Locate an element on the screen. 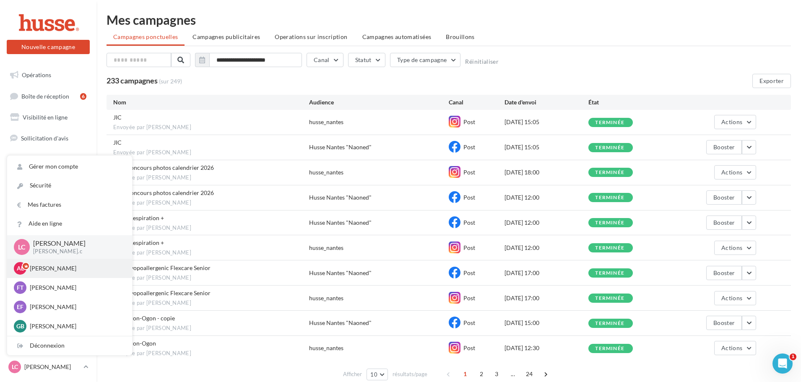 Image resolution: width=801 pixels, height=382 pixels. a: Mes factures is located at coordinates (70, 205).